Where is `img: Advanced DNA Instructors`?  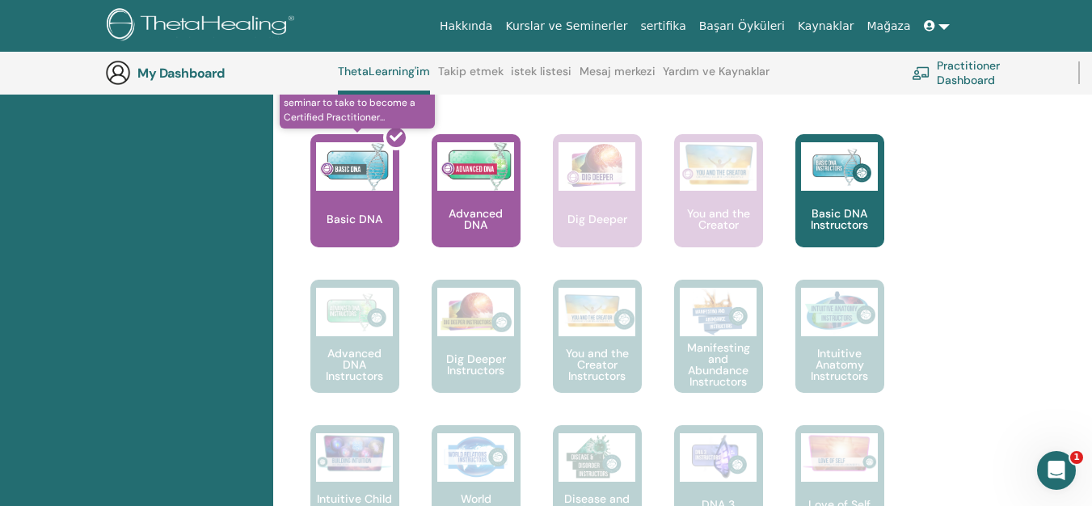
img: Advanced DNA Instructors is located at coordinates (354, 312).